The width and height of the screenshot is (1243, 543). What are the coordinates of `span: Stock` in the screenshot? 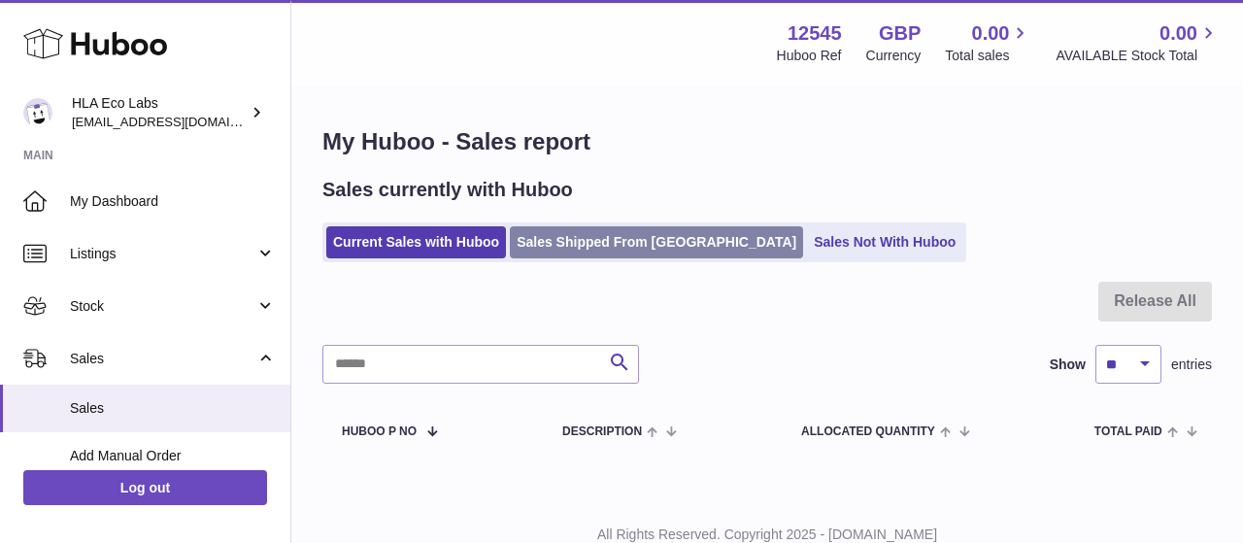 It's located at (162, 306).